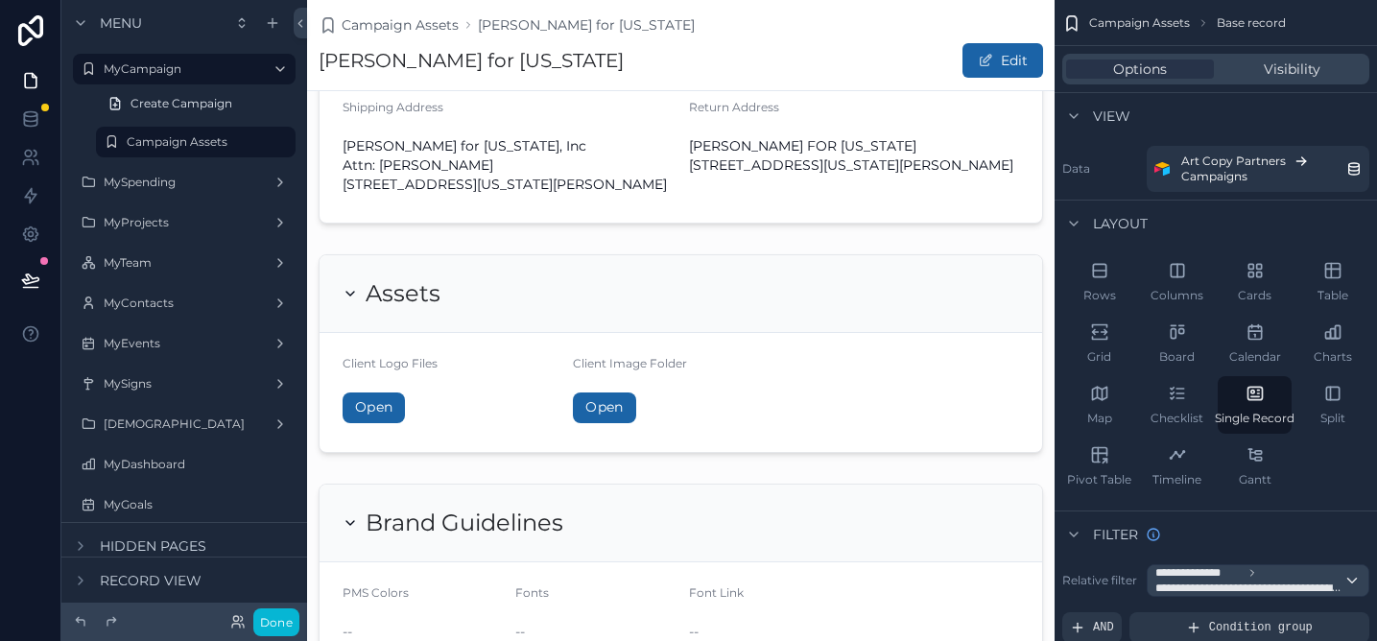  I want to click on label: MyGoals, so click(198, 505).